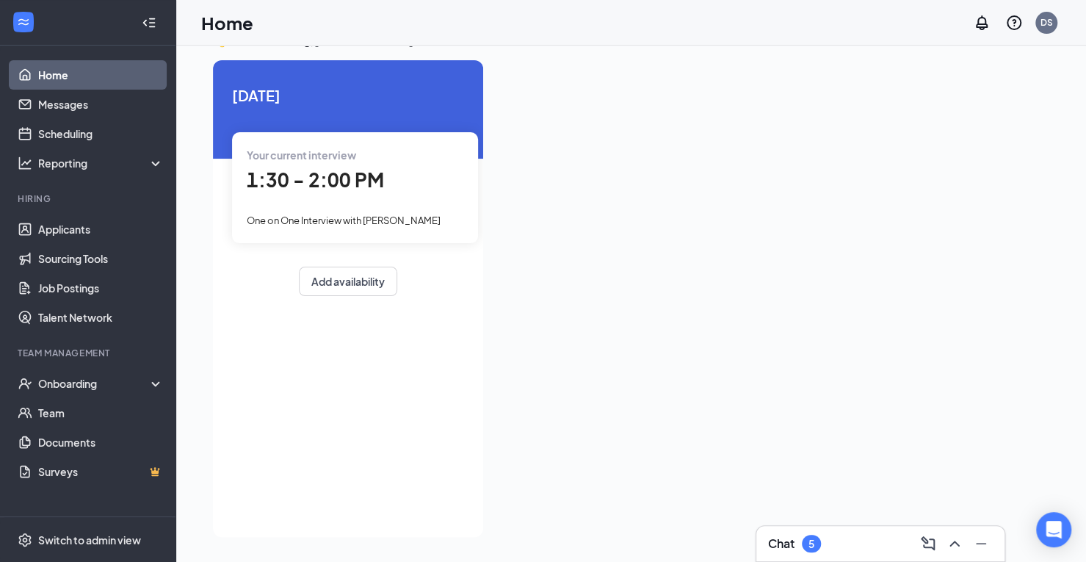 The height and width of the screenshot is (562, 1086). I want to click on button: Add availability, so click(348, 281).